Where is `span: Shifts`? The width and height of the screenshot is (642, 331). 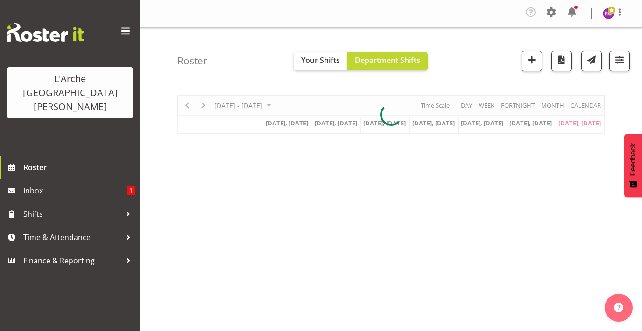
span: Shifts is located at coordinates (72, 214).